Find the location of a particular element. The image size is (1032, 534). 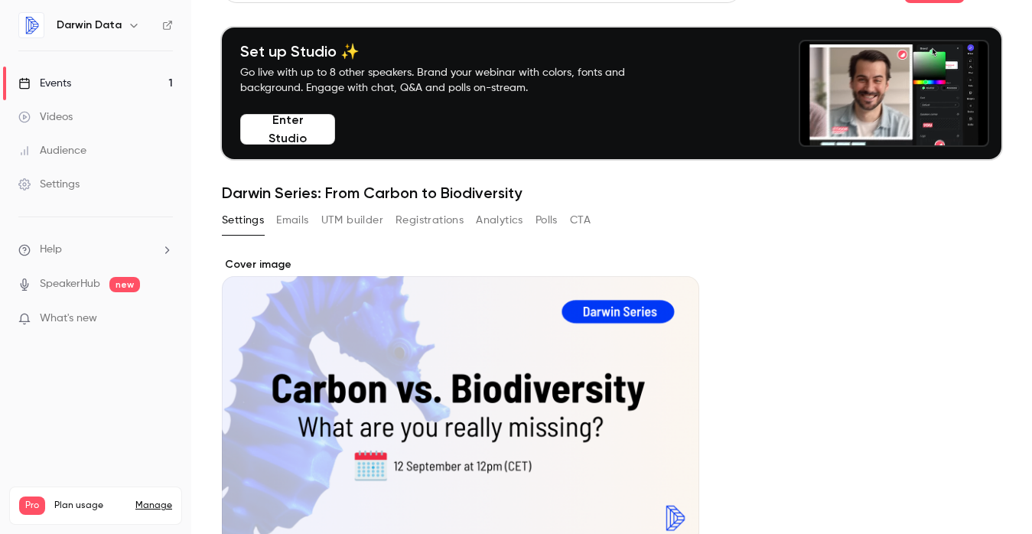

div: Audience is located at coordinates (52, 151).